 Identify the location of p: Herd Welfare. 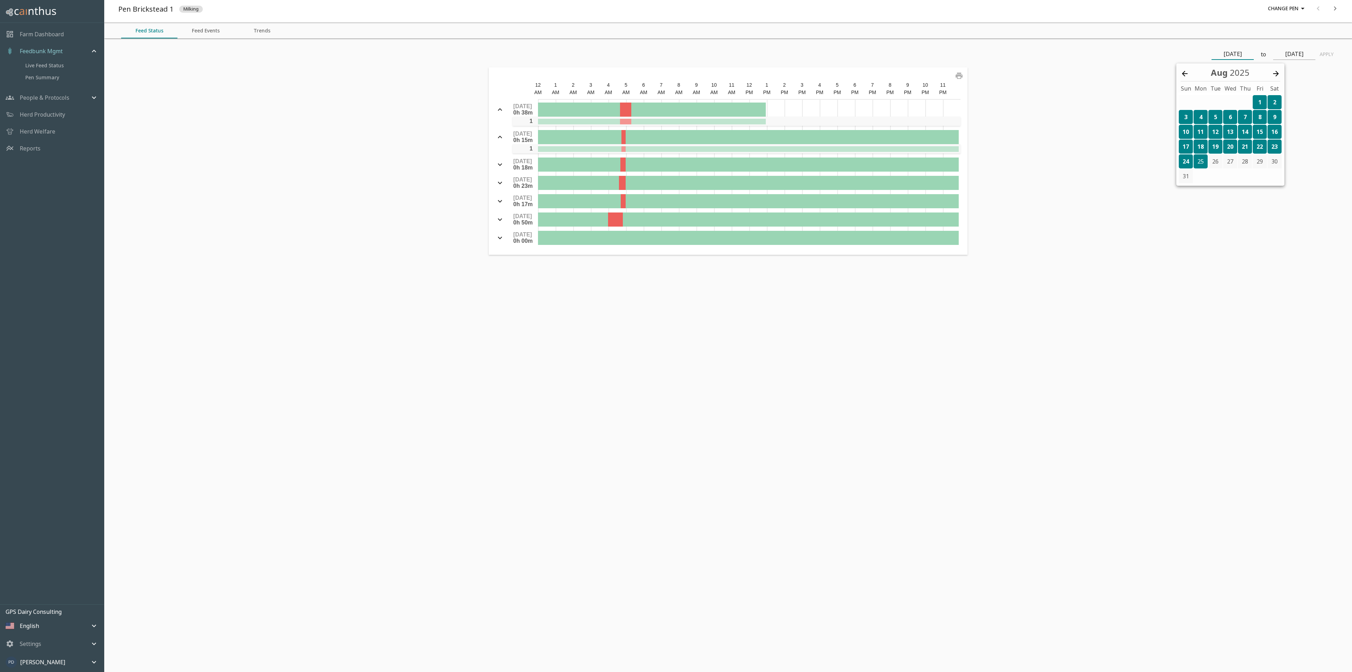
(37, 131).